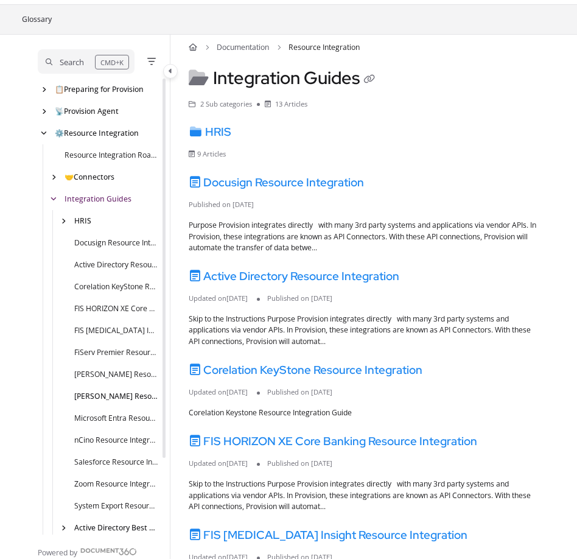 The image size is (577, 559). Describe the element at coordinates (116, 352) in the screenshot. I see `a: FiServ Premier Resource Integration` at that location.